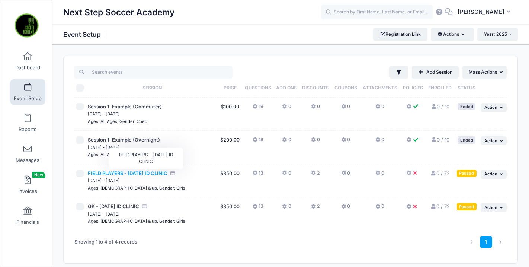  What do you see at coordinates (28, 185) in the screenshot?
I see `a: InvoicesNew` at bounding box center [28, 185].